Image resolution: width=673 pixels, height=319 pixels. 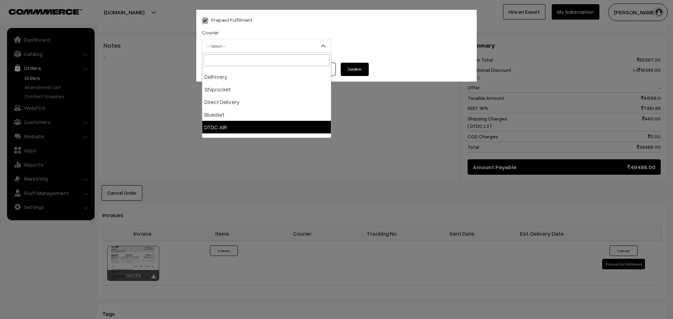 What do you see at coordinates (267, 46) in the screenshot?
I see `span: -- Select --` at bounding box center [267, 46].